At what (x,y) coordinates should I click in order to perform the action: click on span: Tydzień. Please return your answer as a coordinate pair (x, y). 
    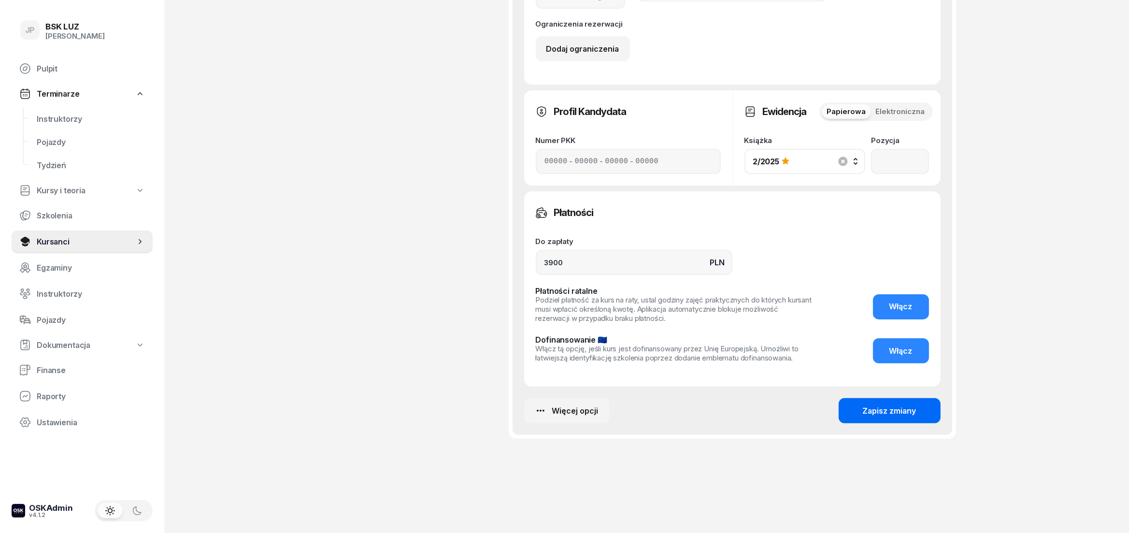
    Looking at the image, I should click on (91, 165).